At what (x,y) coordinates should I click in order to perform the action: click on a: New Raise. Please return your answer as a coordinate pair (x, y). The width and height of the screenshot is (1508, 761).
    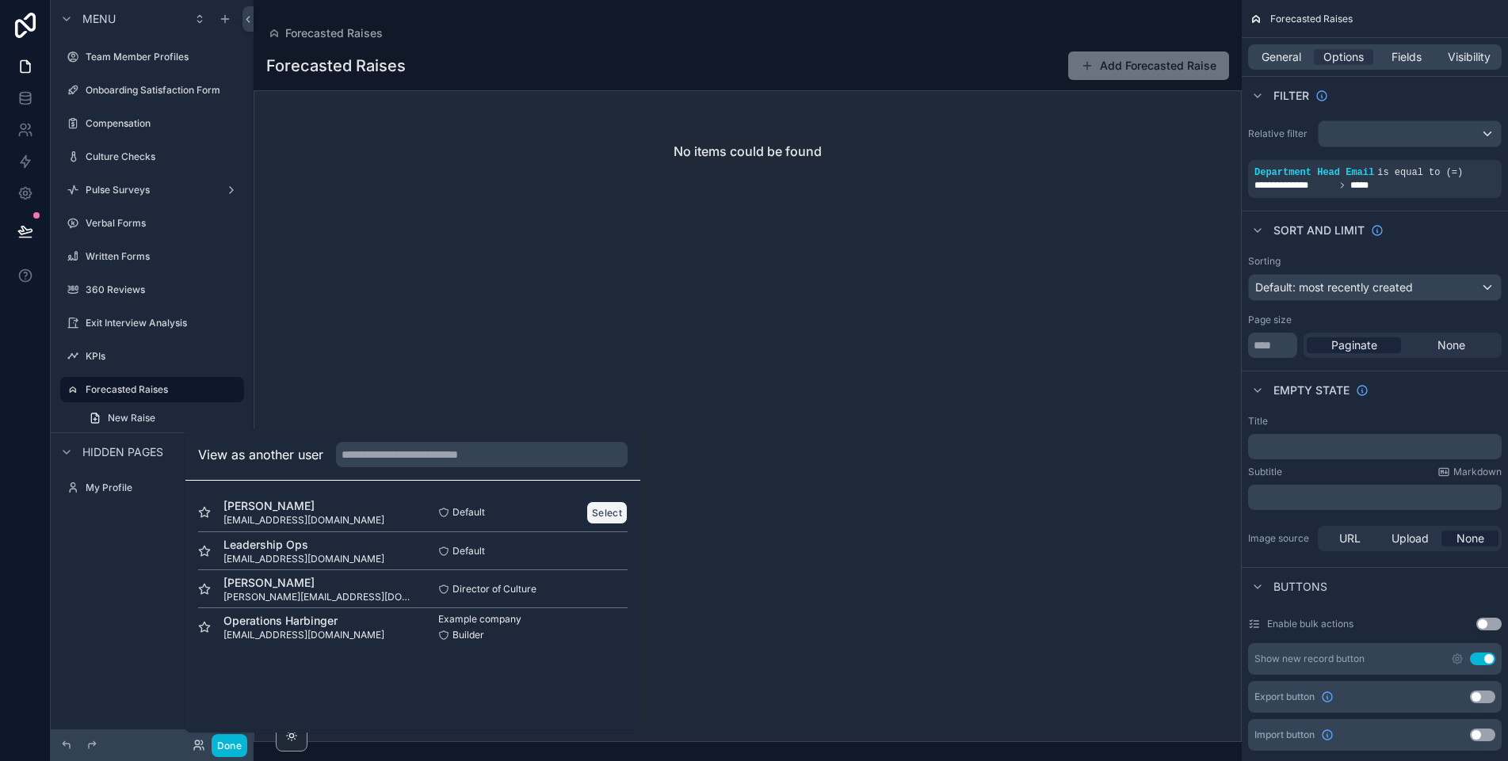
    Looking at the image, I should click on (162, 418).